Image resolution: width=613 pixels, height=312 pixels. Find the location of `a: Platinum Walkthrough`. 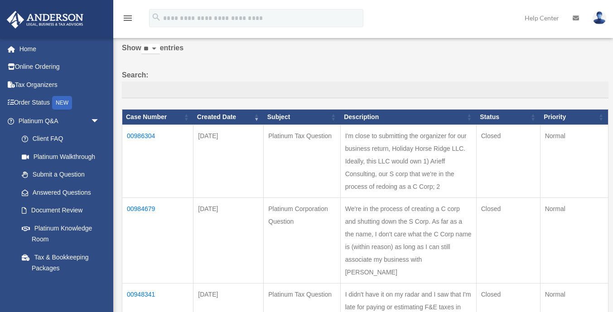

a: Platinum Walkthrough is located at coordinates (61, 157).